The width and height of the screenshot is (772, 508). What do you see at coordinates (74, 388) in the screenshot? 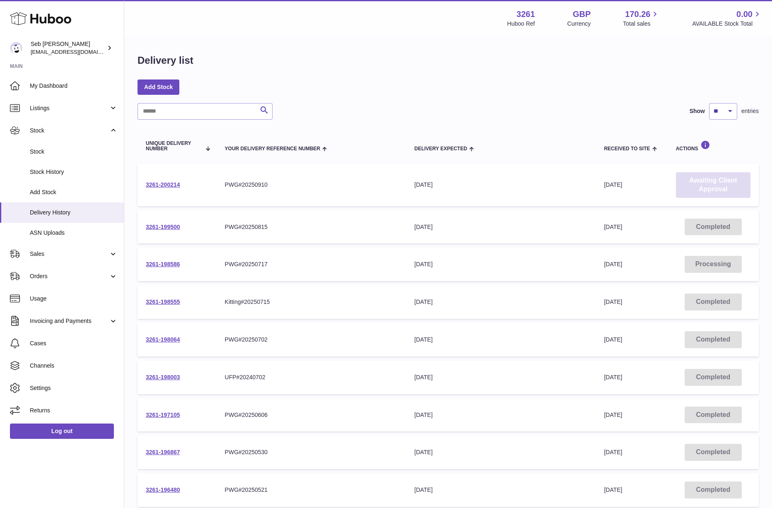
I see `span: Settings` at bounding box center [74, 388].